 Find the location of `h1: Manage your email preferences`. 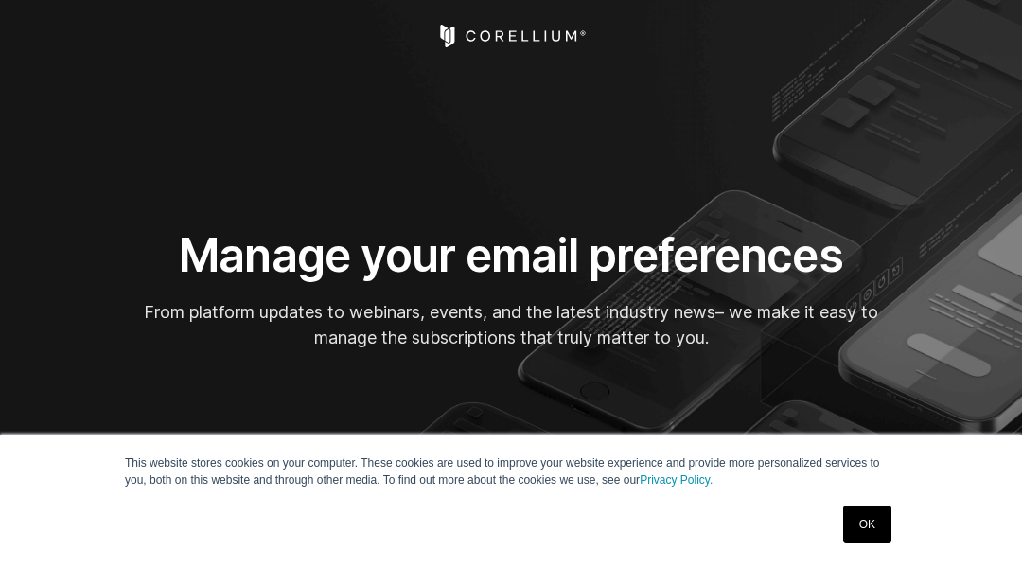

h1: Manage your email preferences is located at coordinates (511, 256).